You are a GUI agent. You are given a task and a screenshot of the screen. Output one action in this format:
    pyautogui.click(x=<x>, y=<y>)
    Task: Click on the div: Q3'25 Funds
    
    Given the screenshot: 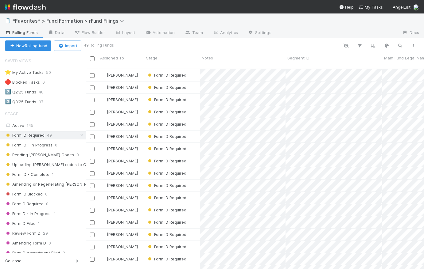 What is the action you would take?
    pyautogui.click(x=21, y=102)
    